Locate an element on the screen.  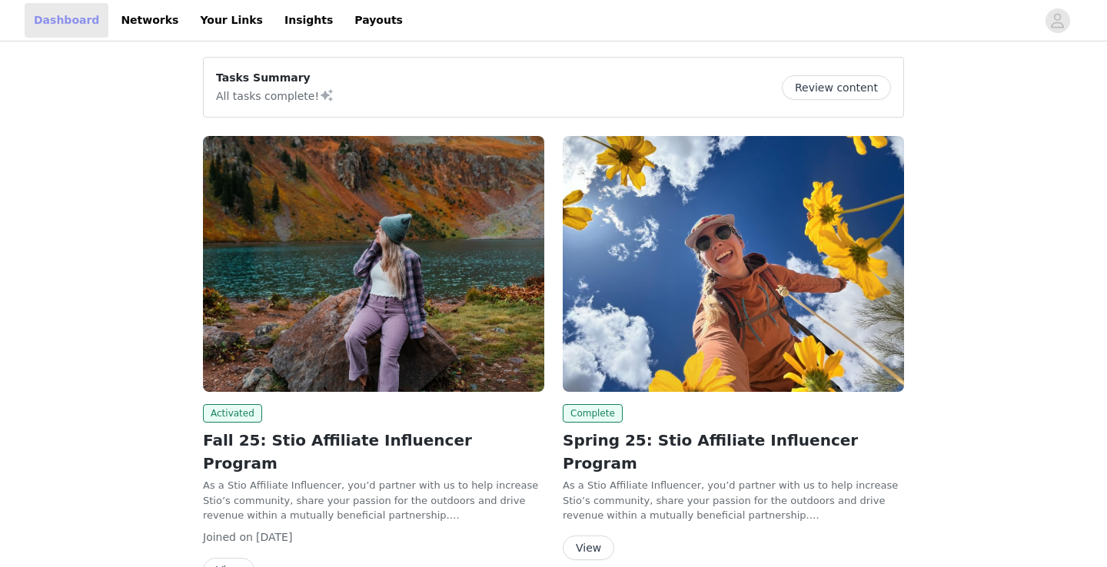
button: View is located at coordinates (588, 548).